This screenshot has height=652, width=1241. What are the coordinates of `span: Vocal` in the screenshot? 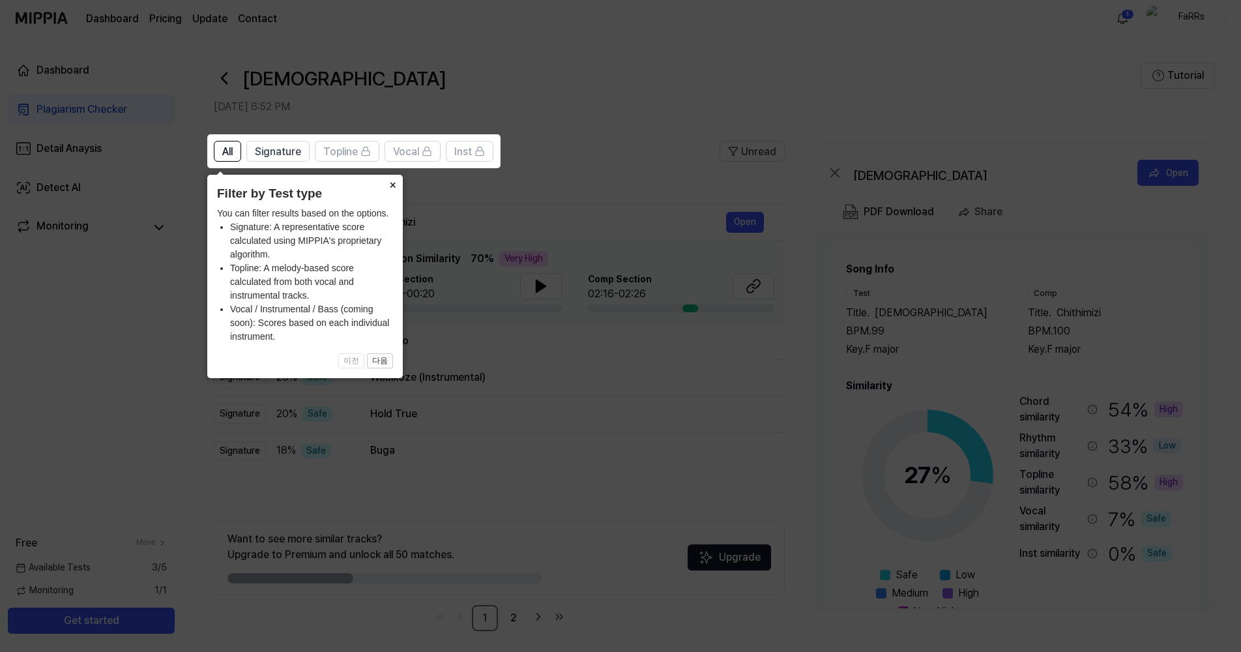 It's located at (406, 152).